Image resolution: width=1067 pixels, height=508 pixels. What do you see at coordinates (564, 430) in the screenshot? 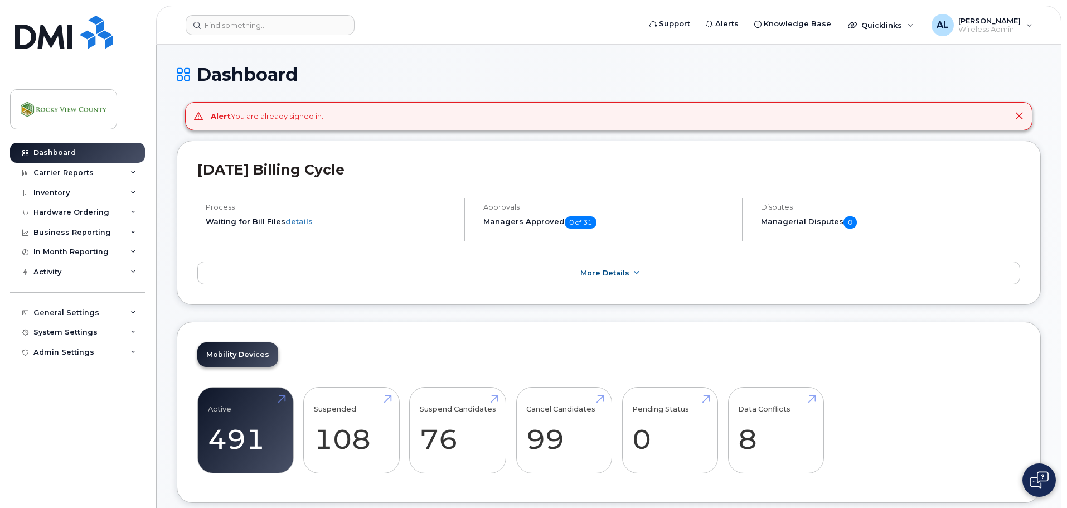
I see `a: Cancel Candidates 99` at bounding box center [564, 430].